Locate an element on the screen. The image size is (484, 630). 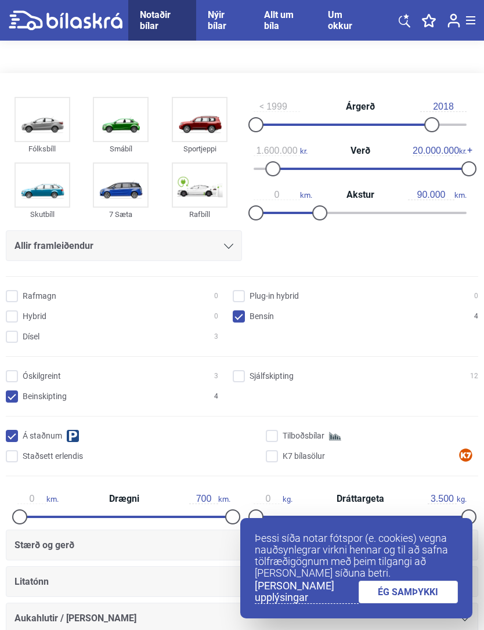
span: Stærð og gerð is located at coordinates (44, 545).